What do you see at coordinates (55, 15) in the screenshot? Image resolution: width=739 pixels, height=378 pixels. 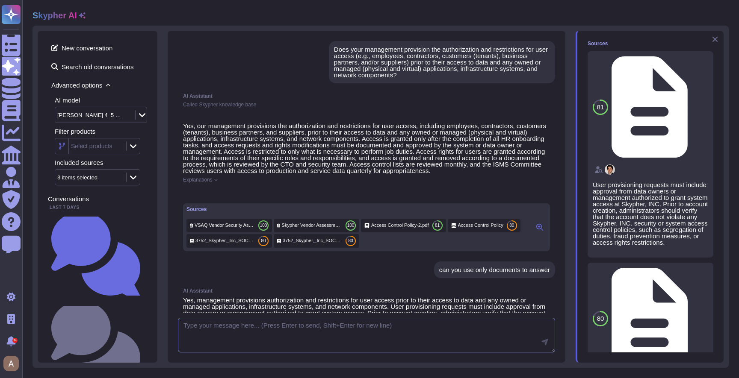 I see `h2: Skypher AI` at bounding box center [55, 15].